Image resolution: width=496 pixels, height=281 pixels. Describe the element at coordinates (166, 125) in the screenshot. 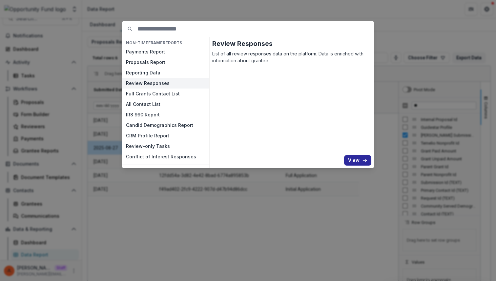

I see `button: Candid Demographics Report` at that location.